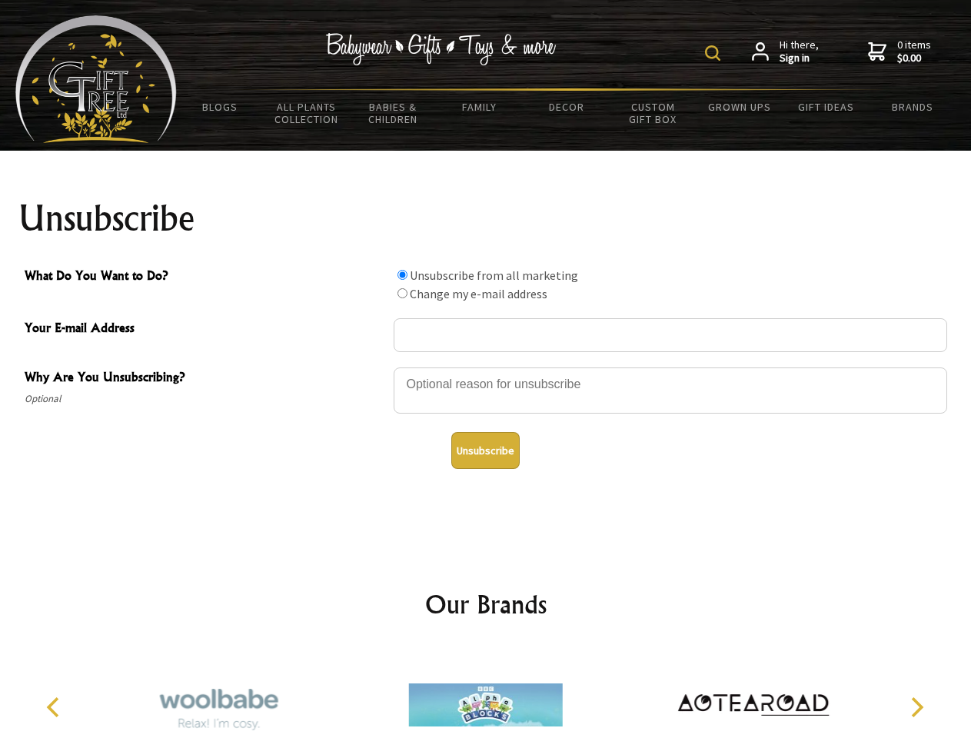 The width and height of the screenshot is (971, 738). Describe the element at coordinates (205, 329) in the screenshot. I see `span: Your E-mail Address` at that location.